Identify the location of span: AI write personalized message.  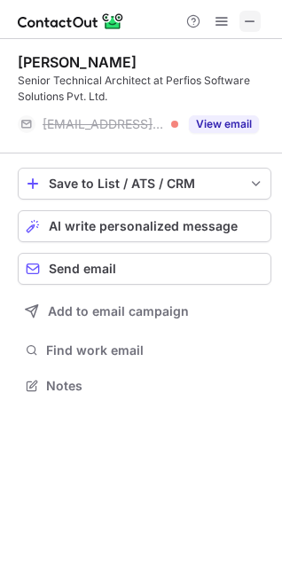
(143, 226).